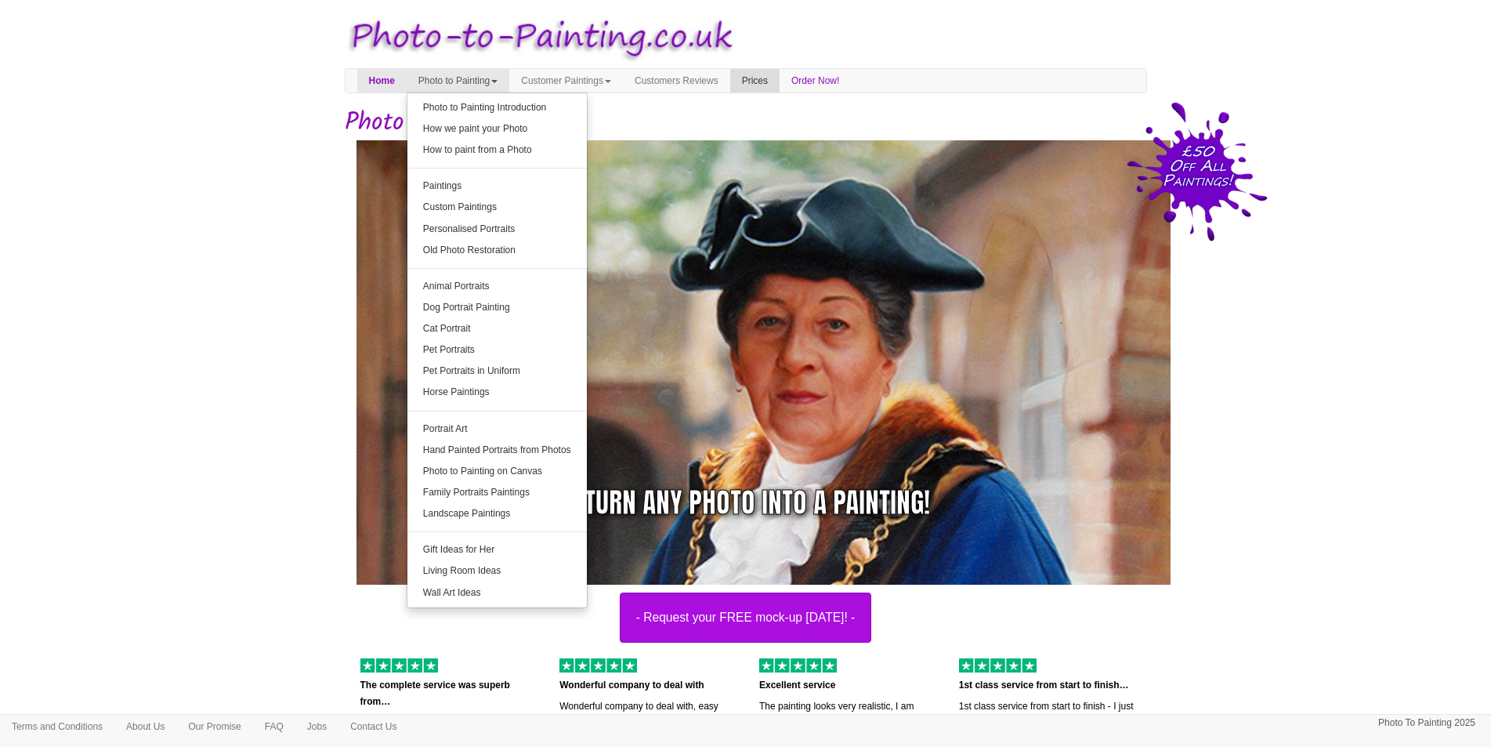  Describe the element at coordinates (769, 369) in the screenshot. I see `img: dog.jpg` at that location.